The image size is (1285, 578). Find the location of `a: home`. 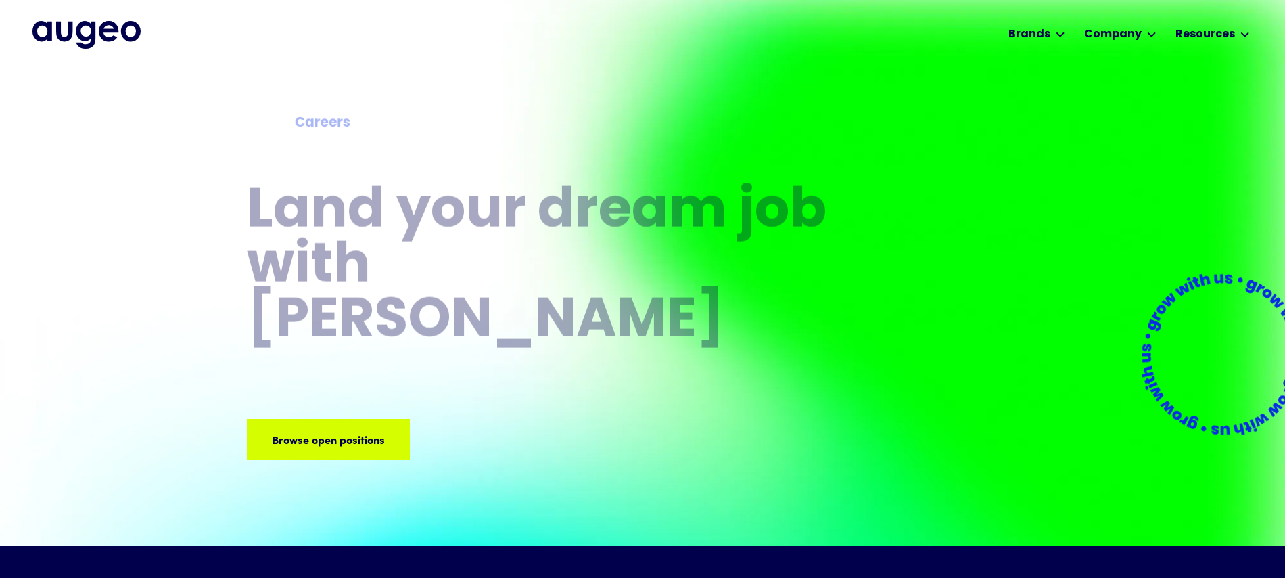

a: home is located at coordinates (87, 34).